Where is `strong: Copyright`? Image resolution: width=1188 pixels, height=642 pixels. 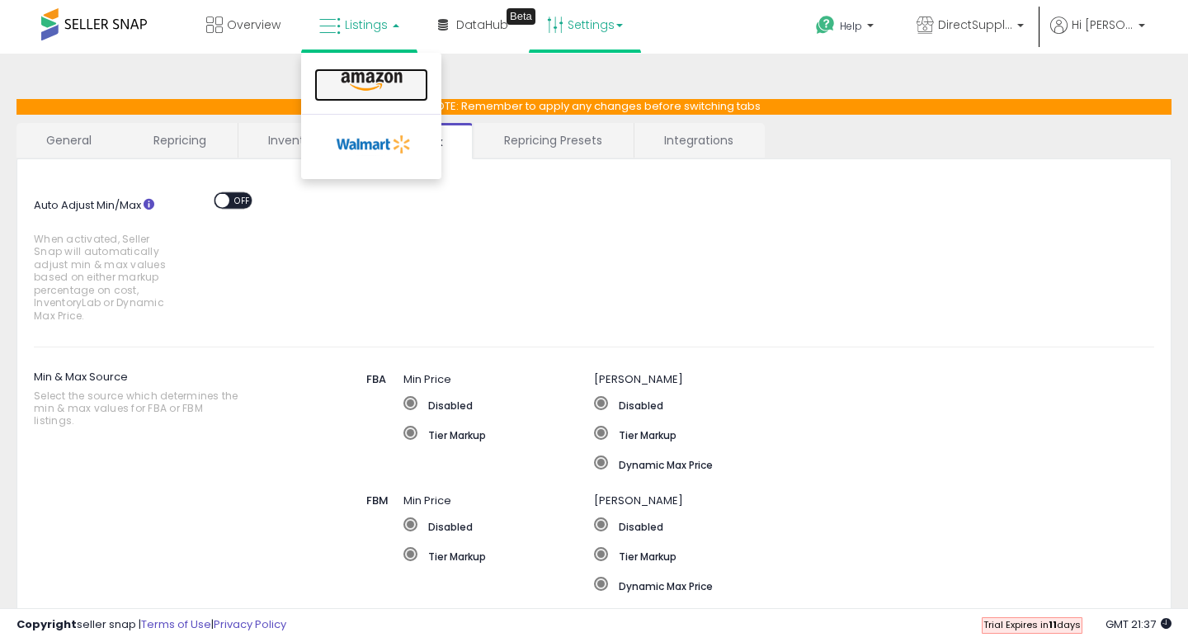 strong: Copyright is located at coordinates (46, 624).